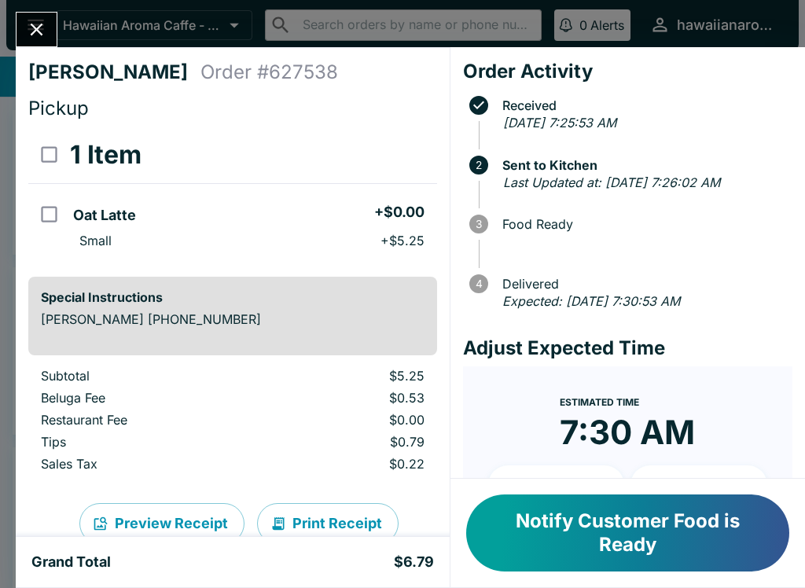  What do you see at coordinates (353, 398) in the screenshot?
I see `p: $0.53` at bounding box center [353, 398].